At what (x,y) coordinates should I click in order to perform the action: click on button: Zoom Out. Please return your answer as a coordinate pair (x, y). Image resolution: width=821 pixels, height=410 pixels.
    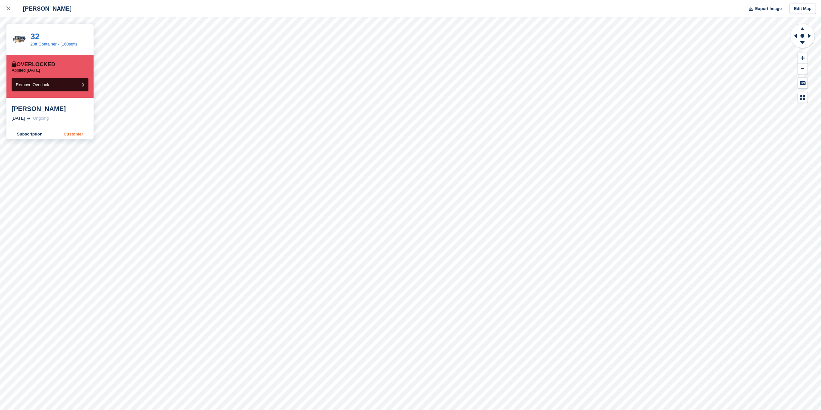
    Looking at the image, I should click on (803, 69).